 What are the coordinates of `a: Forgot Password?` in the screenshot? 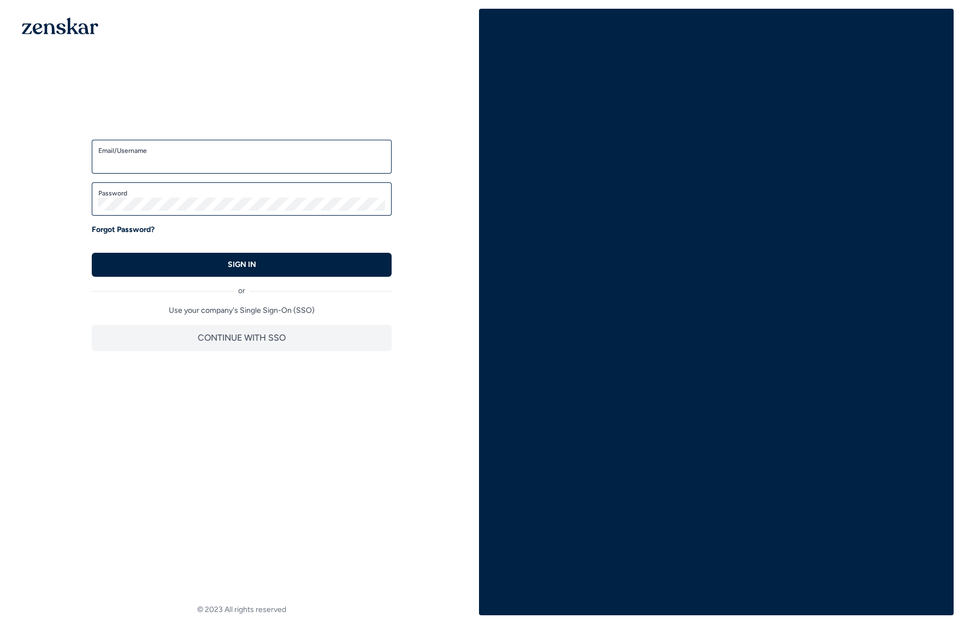 It's located at (123, 230).